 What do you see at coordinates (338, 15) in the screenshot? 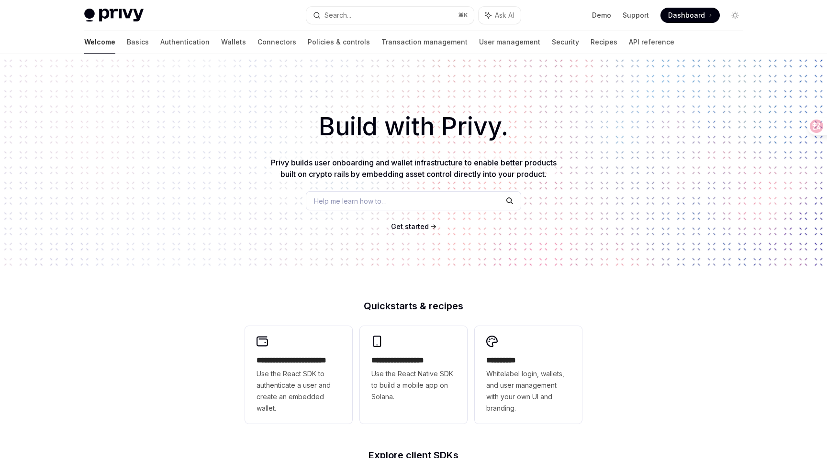
I see `div: Search...` at bounding box center [338, 15].